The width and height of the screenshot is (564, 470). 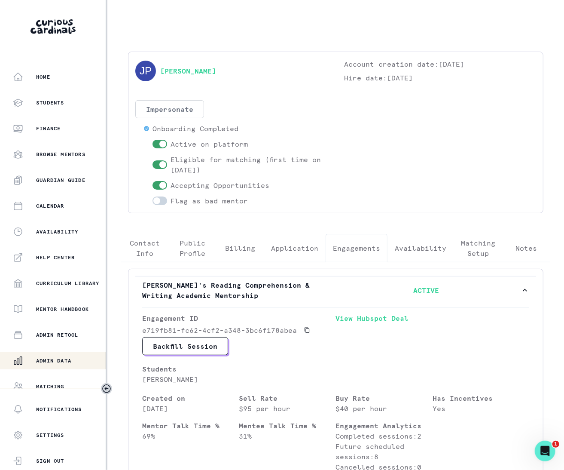 What do you see at coordinates (295, 248) in the screenshot?
I see `p: Application` at bounding box center [295, 248].